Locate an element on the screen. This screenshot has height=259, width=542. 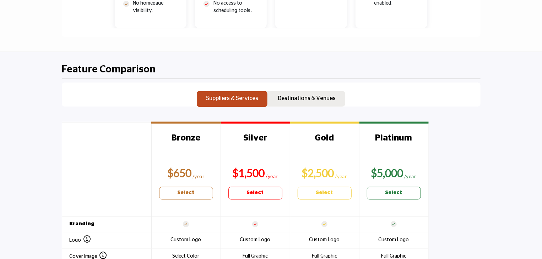
p: Suppliers & Services is located at coordinates (232, 99).